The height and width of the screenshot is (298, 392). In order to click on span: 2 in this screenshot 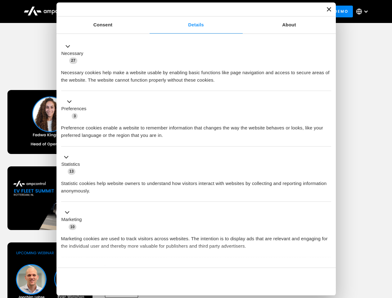, I will do `click(105, 268)`.